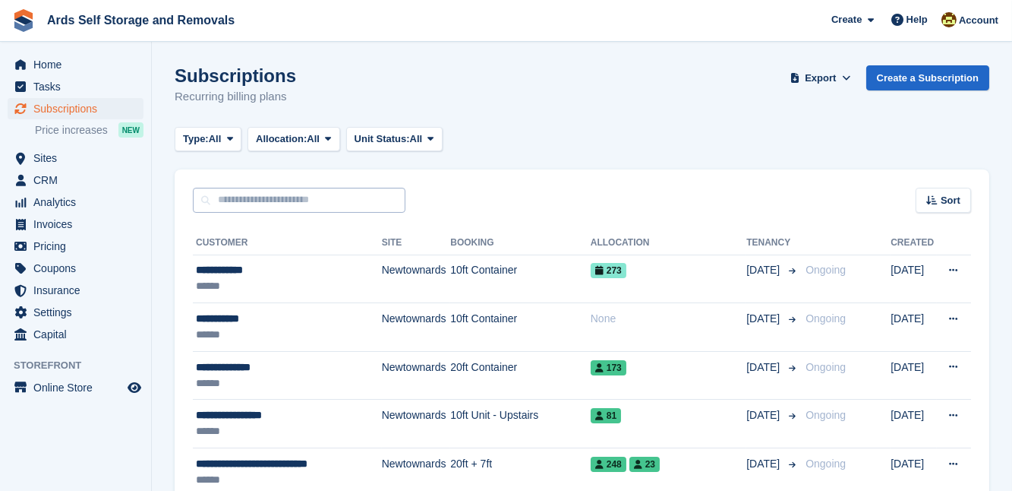  Describe the element at coordinates (394, 139) in the screenshot. I see `button: Unit Status: All` at that location.